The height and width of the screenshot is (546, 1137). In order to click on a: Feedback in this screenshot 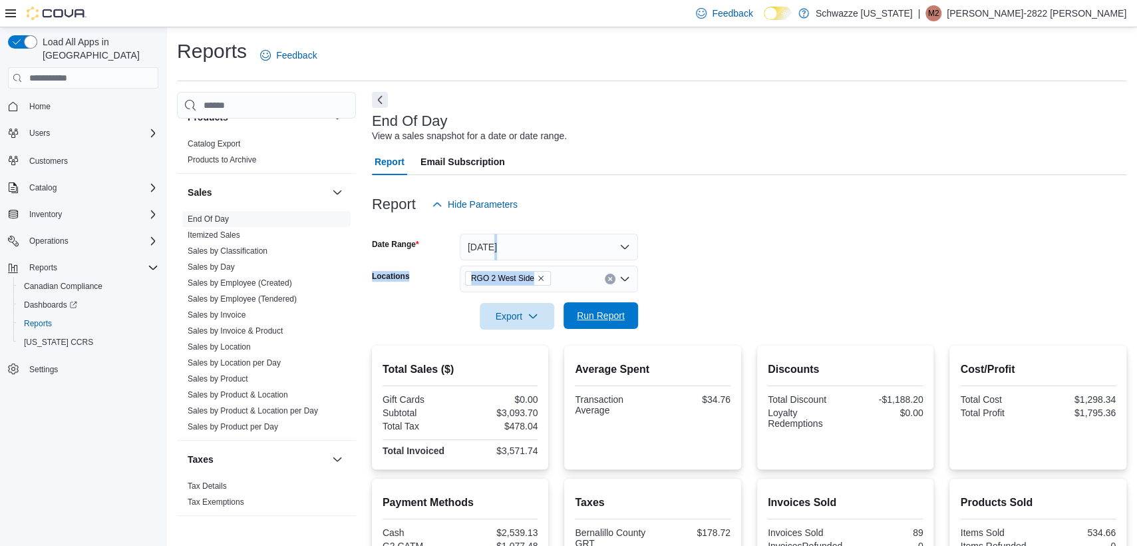, I will do `click(288, 55)`.